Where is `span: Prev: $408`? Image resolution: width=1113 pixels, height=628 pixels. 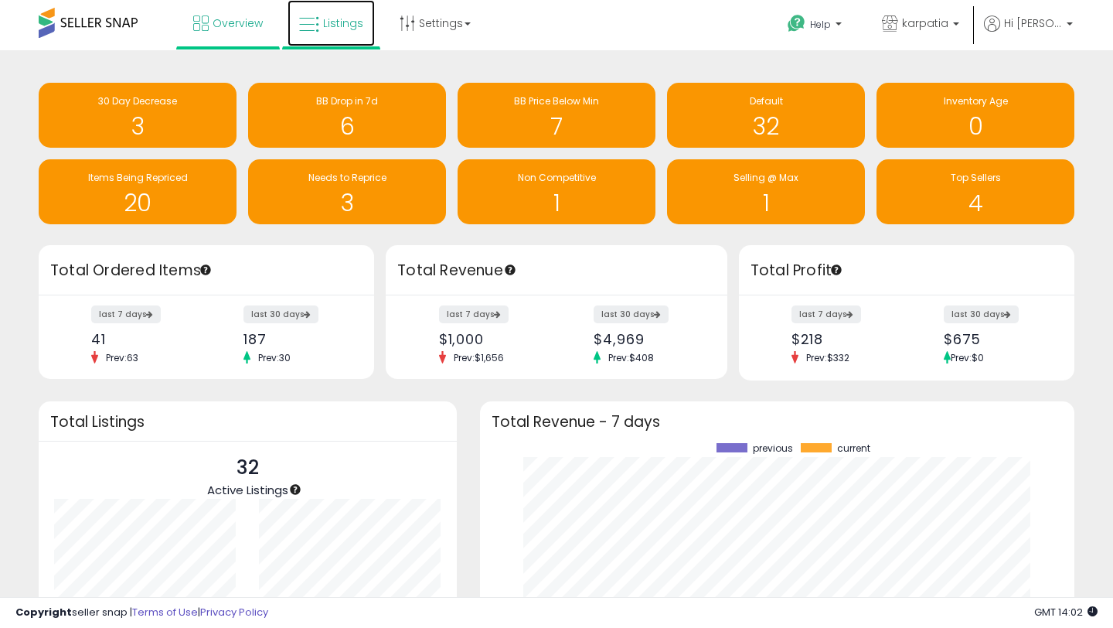
span: Prev: $408 is located at coordinates (631, 357).